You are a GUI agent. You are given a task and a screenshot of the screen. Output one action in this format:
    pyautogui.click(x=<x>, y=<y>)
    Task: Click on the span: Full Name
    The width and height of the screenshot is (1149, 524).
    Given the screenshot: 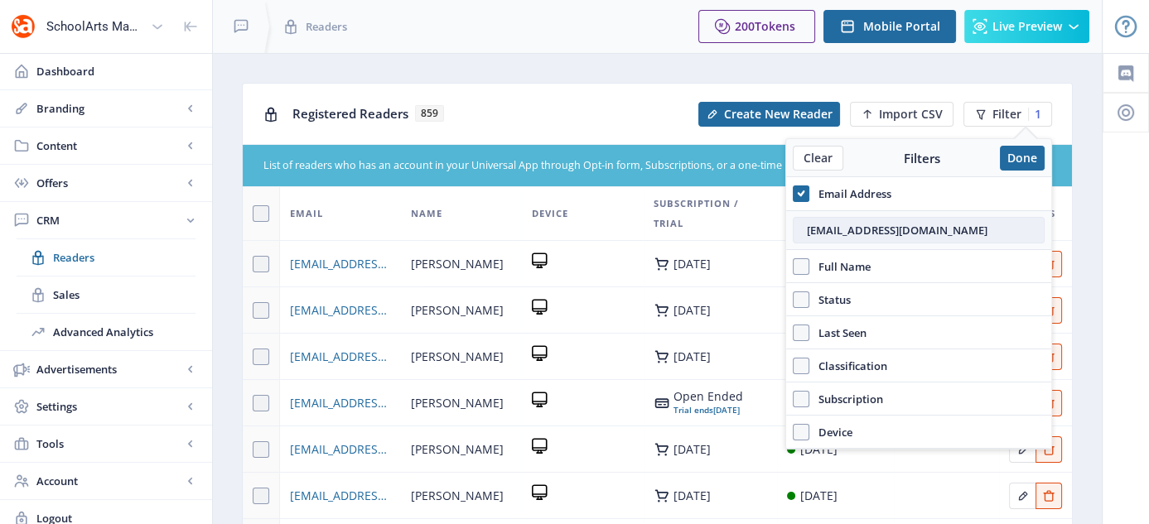 What is the action you would take?
    pyautogui.click(x=840, y=267)
    